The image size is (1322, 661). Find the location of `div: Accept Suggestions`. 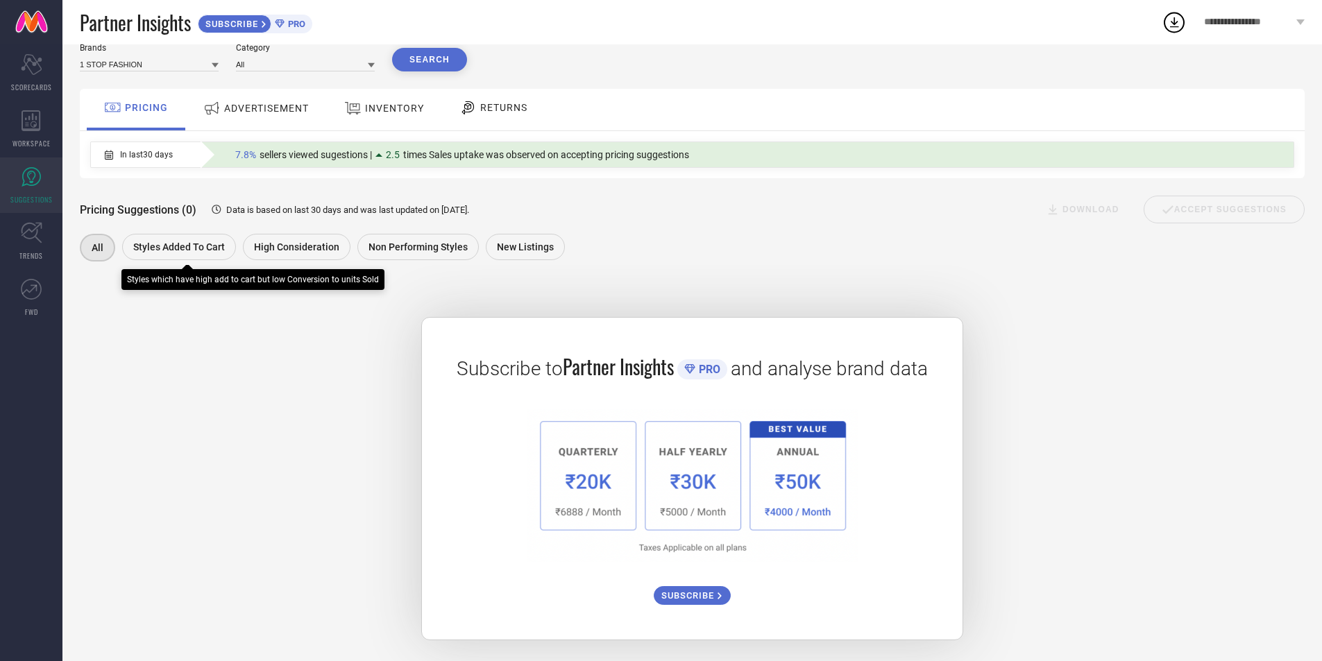

div: Accept Suggestions is located at coordinates (1224, 210).